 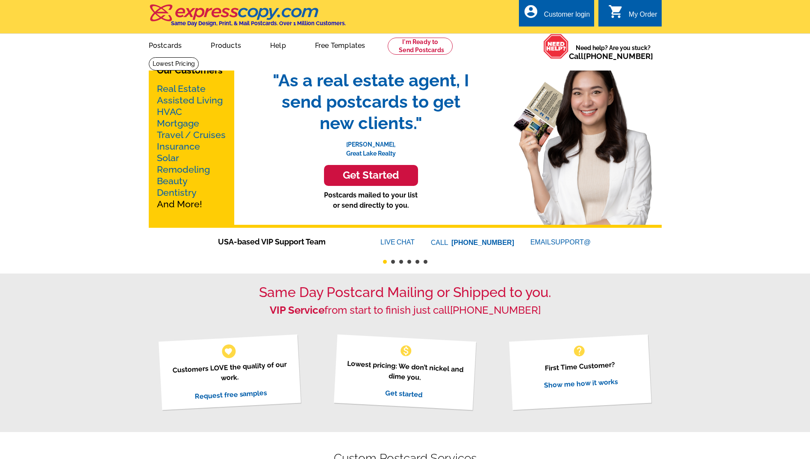 What do you see at coordinates (616, 12) in the screenshot?
I see `i: shopping_cart` at bounding box center [616, 12].